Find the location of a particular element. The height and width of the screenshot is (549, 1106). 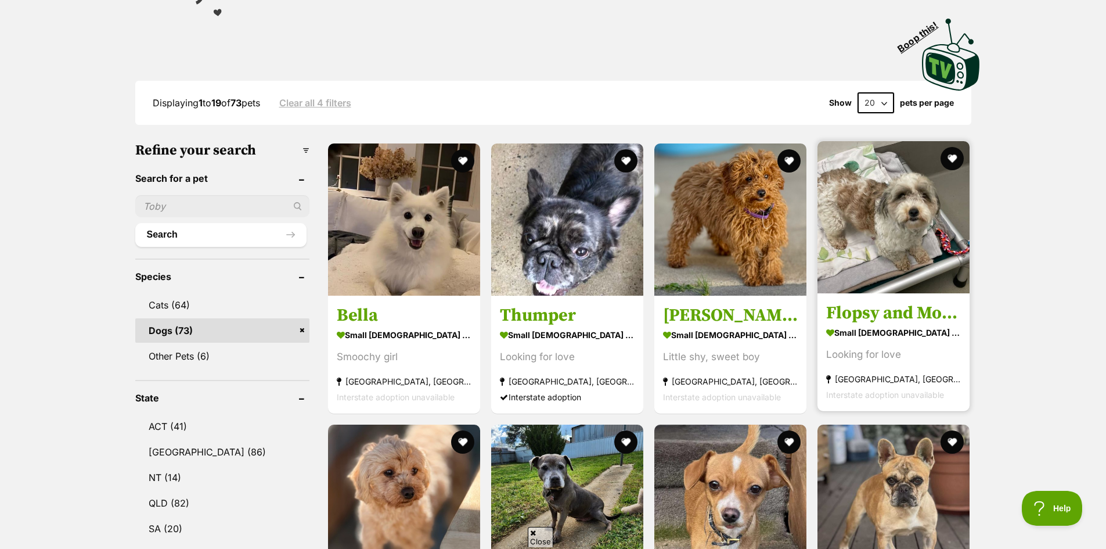

div: Smoochy girl is located at coordinates (404, 357).